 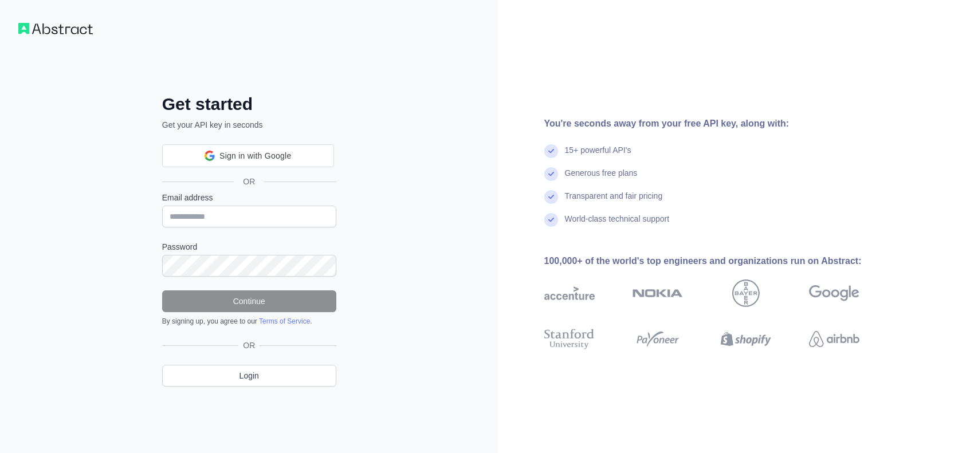 What do you see at coordinates (249, 376) in the screenshot?
I see `a: Login` at bounding box center [249, 376].